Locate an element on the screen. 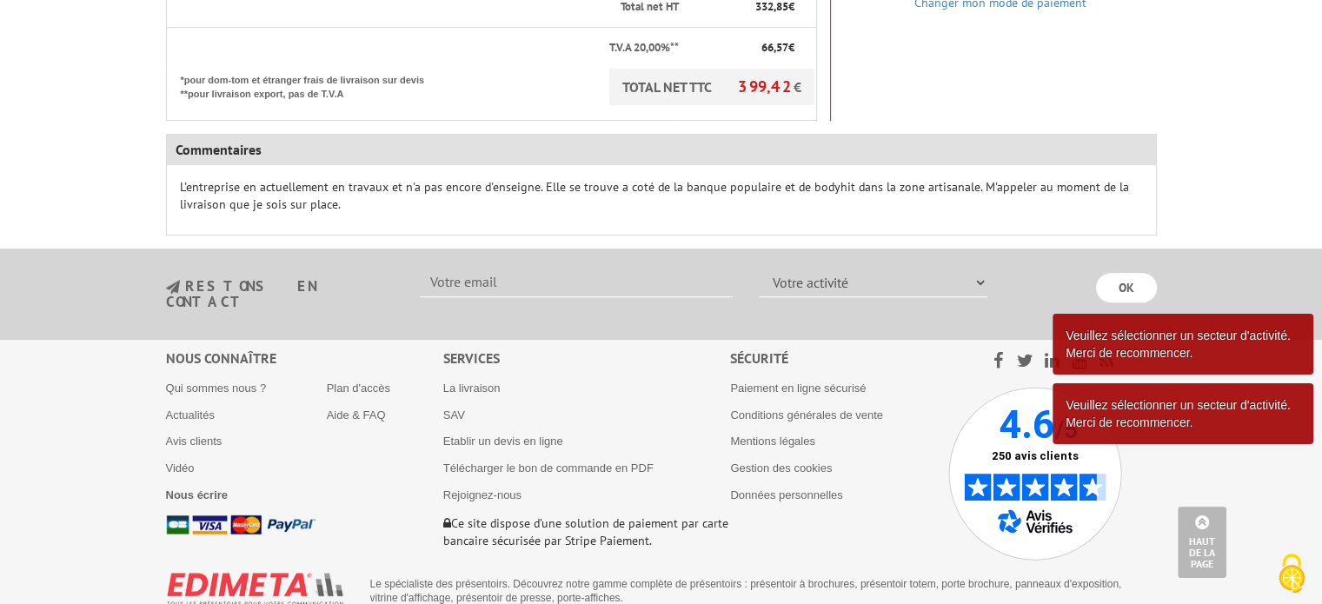  a: SAV is located at coordinates (454, 415).